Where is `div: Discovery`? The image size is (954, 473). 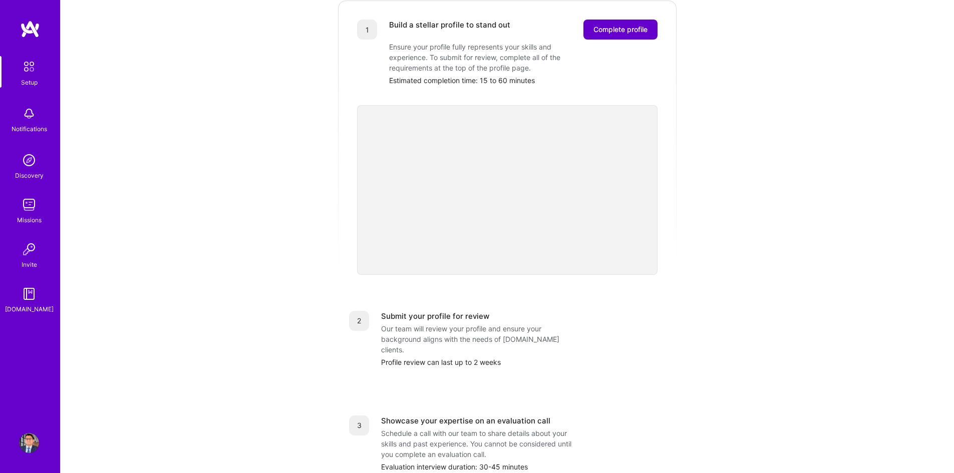
div: Discovery is located at coordinates (29, 175).